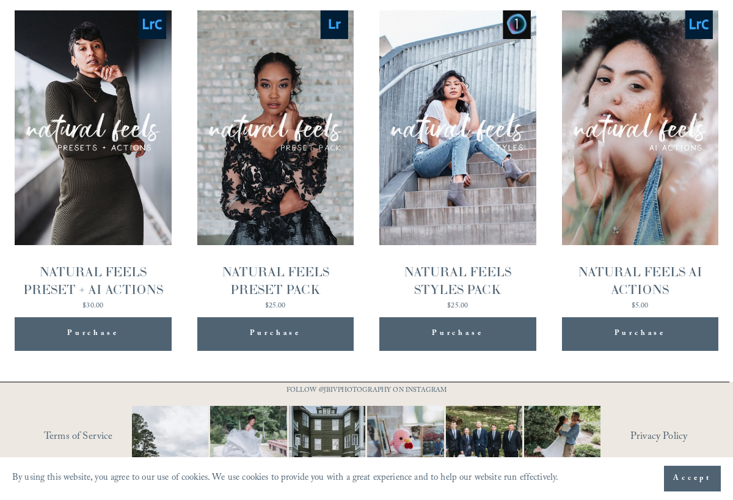 This screenshot has height=500, width=733. What do you see at coordinates (93, 306) in the screenshot?
I see `div: $30.00` at bounding box center [93, 306].